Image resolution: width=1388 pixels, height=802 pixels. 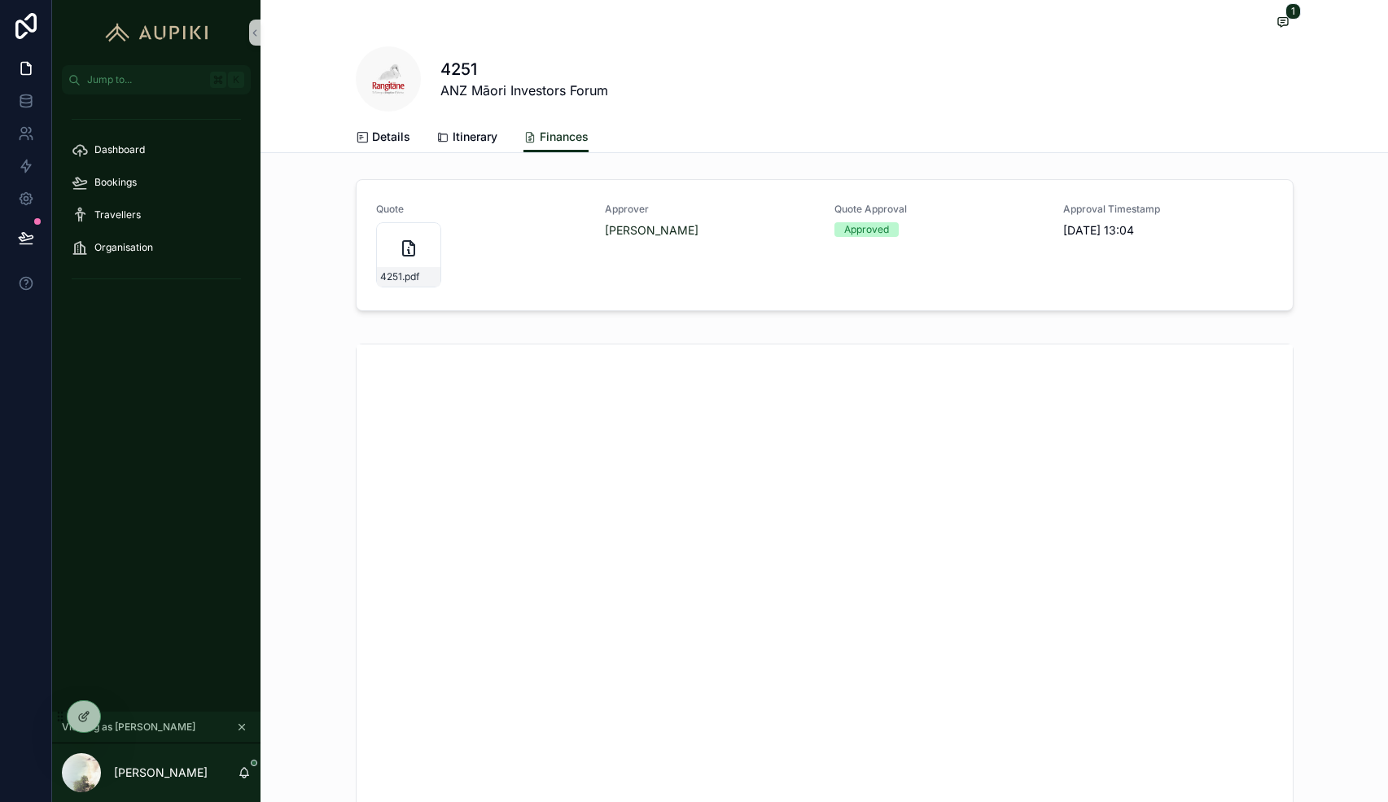 What do you see at coordinates (1168, 209) in the screenshot?
I see `span: Approval Timestamp` at bounding box center [1168, 209].